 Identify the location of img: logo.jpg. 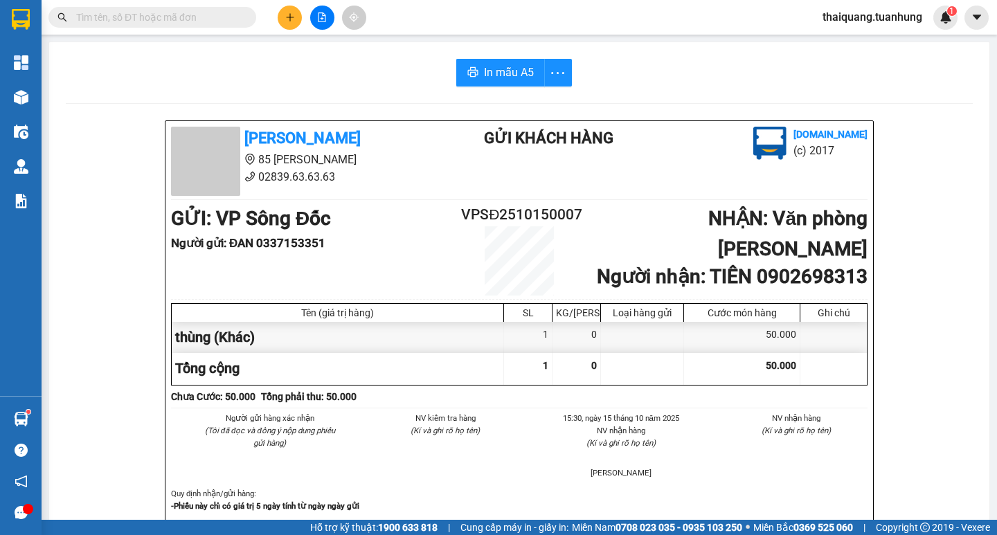
(770, 143).